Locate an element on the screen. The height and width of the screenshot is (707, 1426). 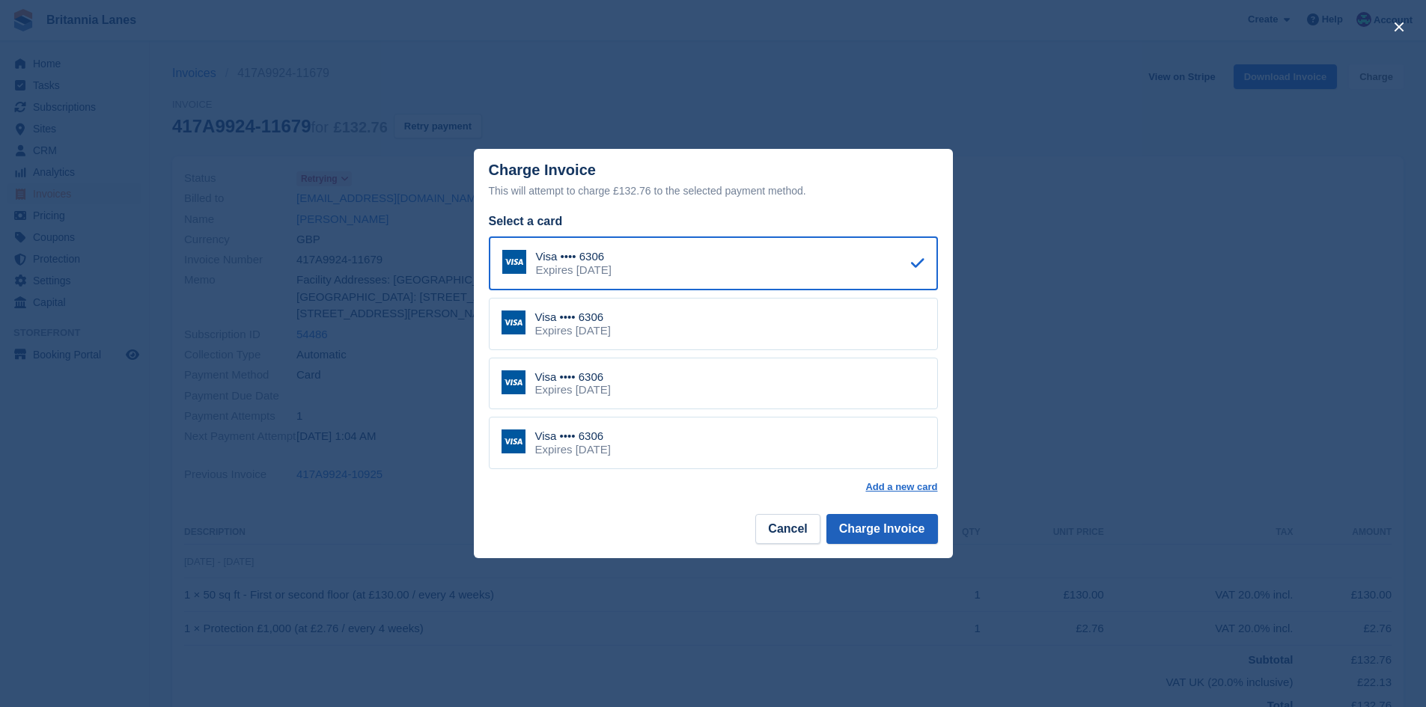
button: Cancel is located at coordinates (787, 529).